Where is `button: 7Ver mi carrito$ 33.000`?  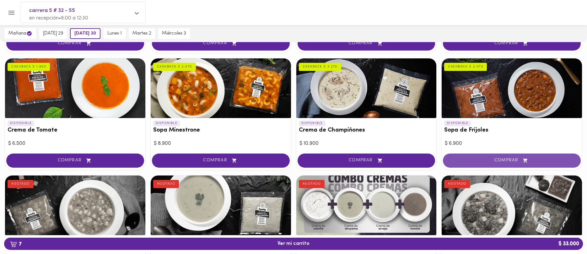
button: 7Ver mi carrito$ 33.000 is located at coordinates (294, 244).